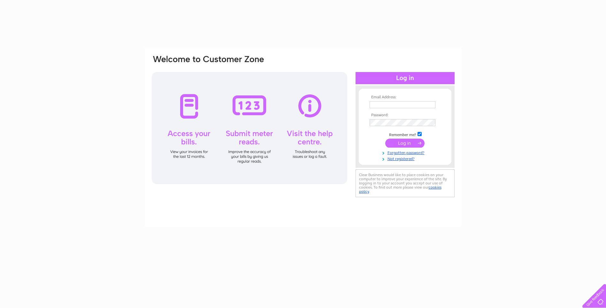 The height and width of the screenshot is (308, 606). What do you see at coordinates (405, 183) in the screenshot?
I see `div: Clear Business would like to place cookies on your computer to improve your experience of the sit...` at bounding box center [405, 183].